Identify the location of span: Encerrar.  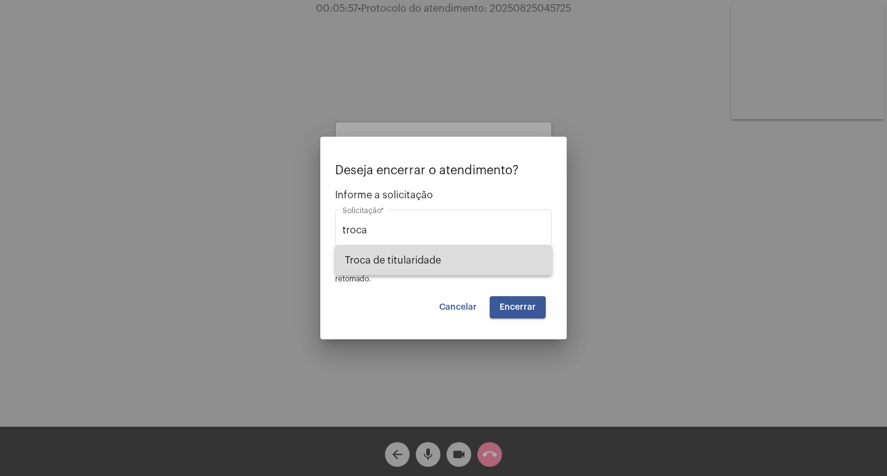
(518, 307).